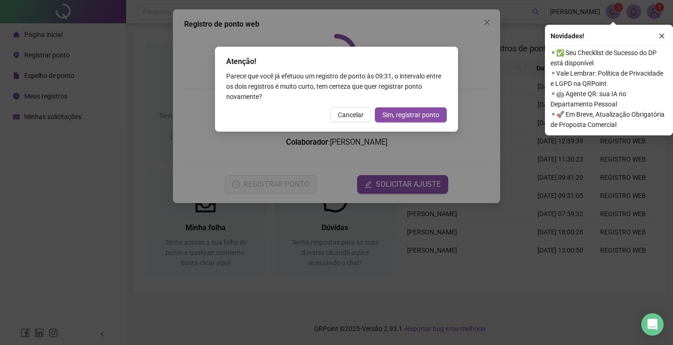 The width and height of the screenshot is (673, 345). What do you see at coordinates (567, 36) in the screenshot?
I see `span: Novidades !` at bounding box center [567, 36].